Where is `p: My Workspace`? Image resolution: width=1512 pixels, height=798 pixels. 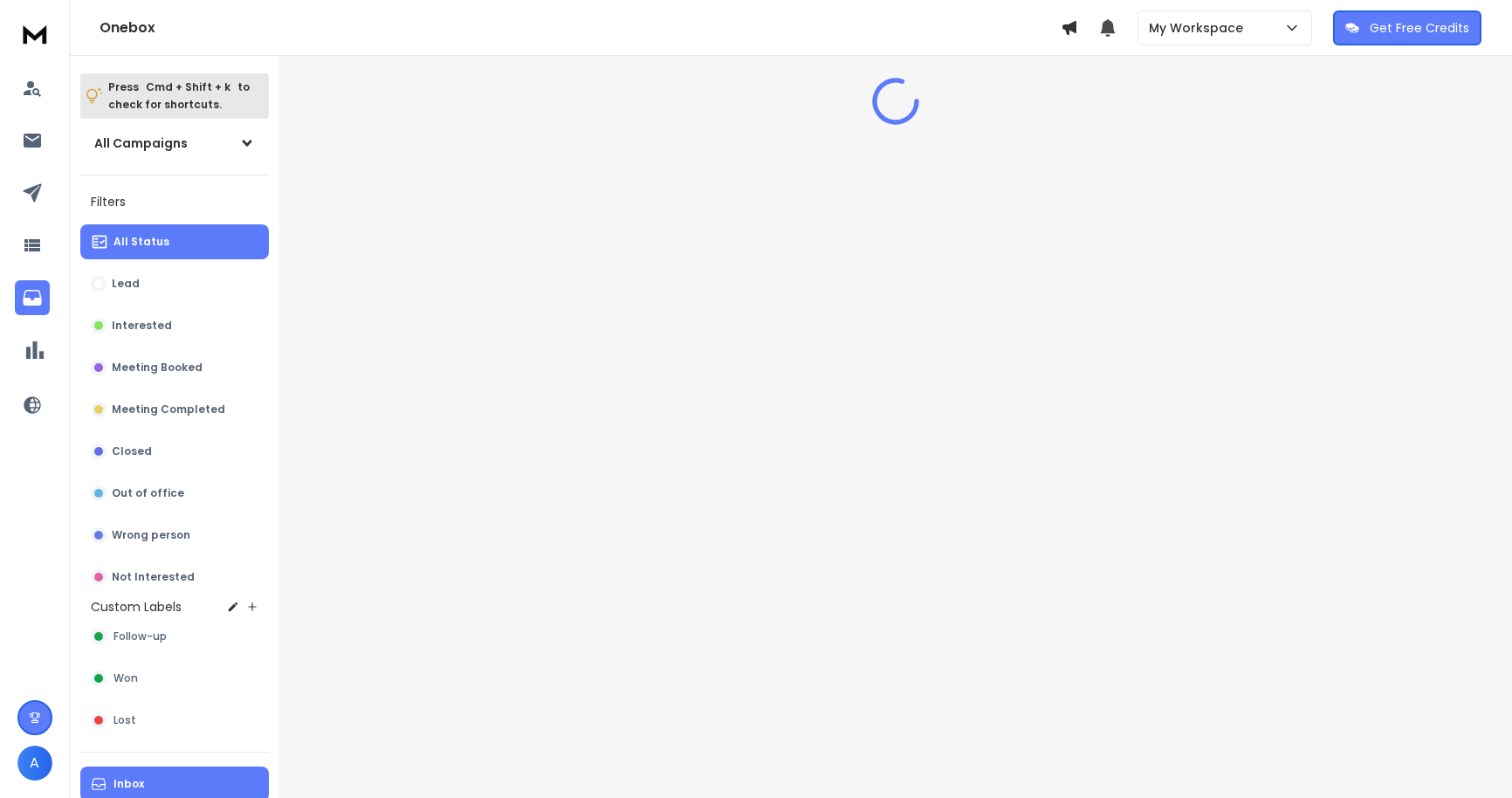
p: My Workspace is located at coordinates (1200, 28).